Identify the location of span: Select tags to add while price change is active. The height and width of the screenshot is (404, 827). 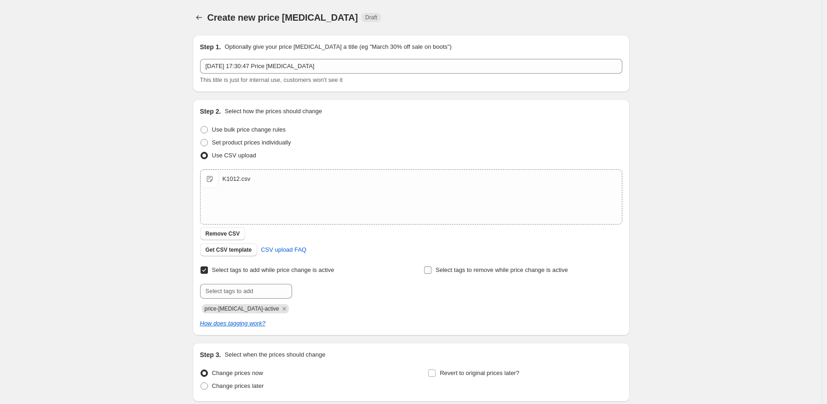
(273, 270).